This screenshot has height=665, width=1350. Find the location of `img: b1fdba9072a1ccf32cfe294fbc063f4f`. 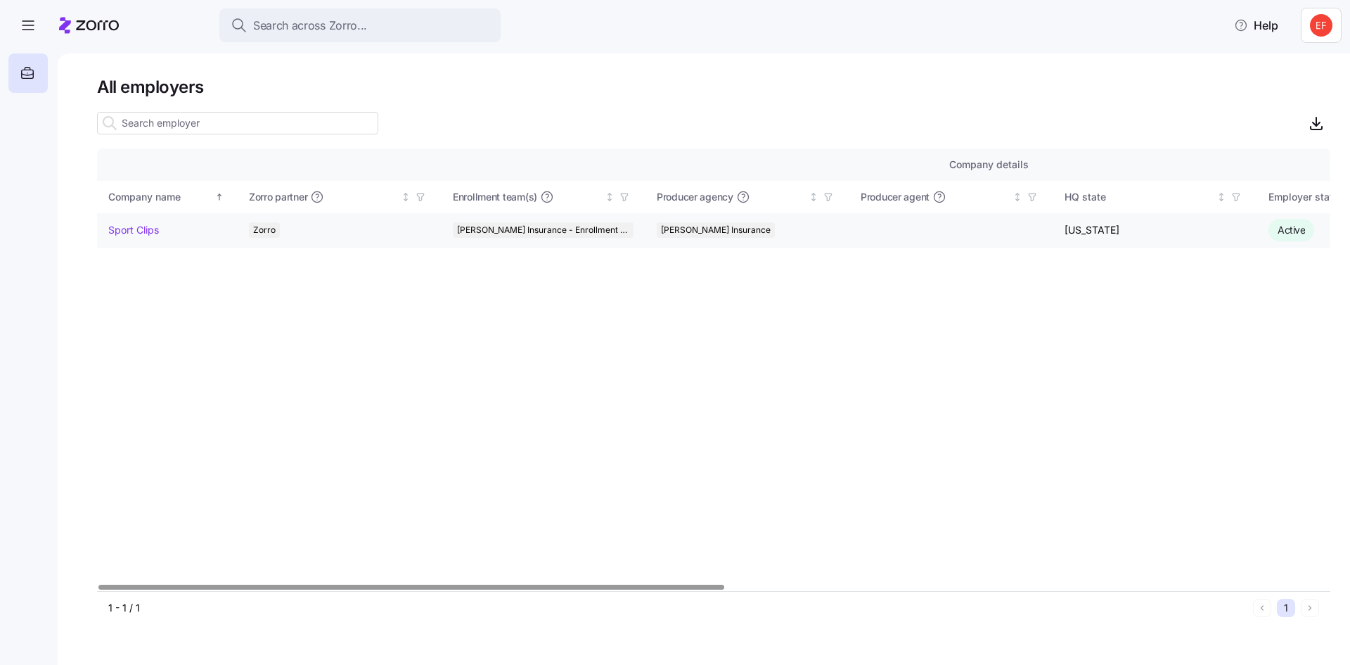

img: b1fdba9072a1ccf32cfe294fbc063f4f is located at coordinates (1321, 25).